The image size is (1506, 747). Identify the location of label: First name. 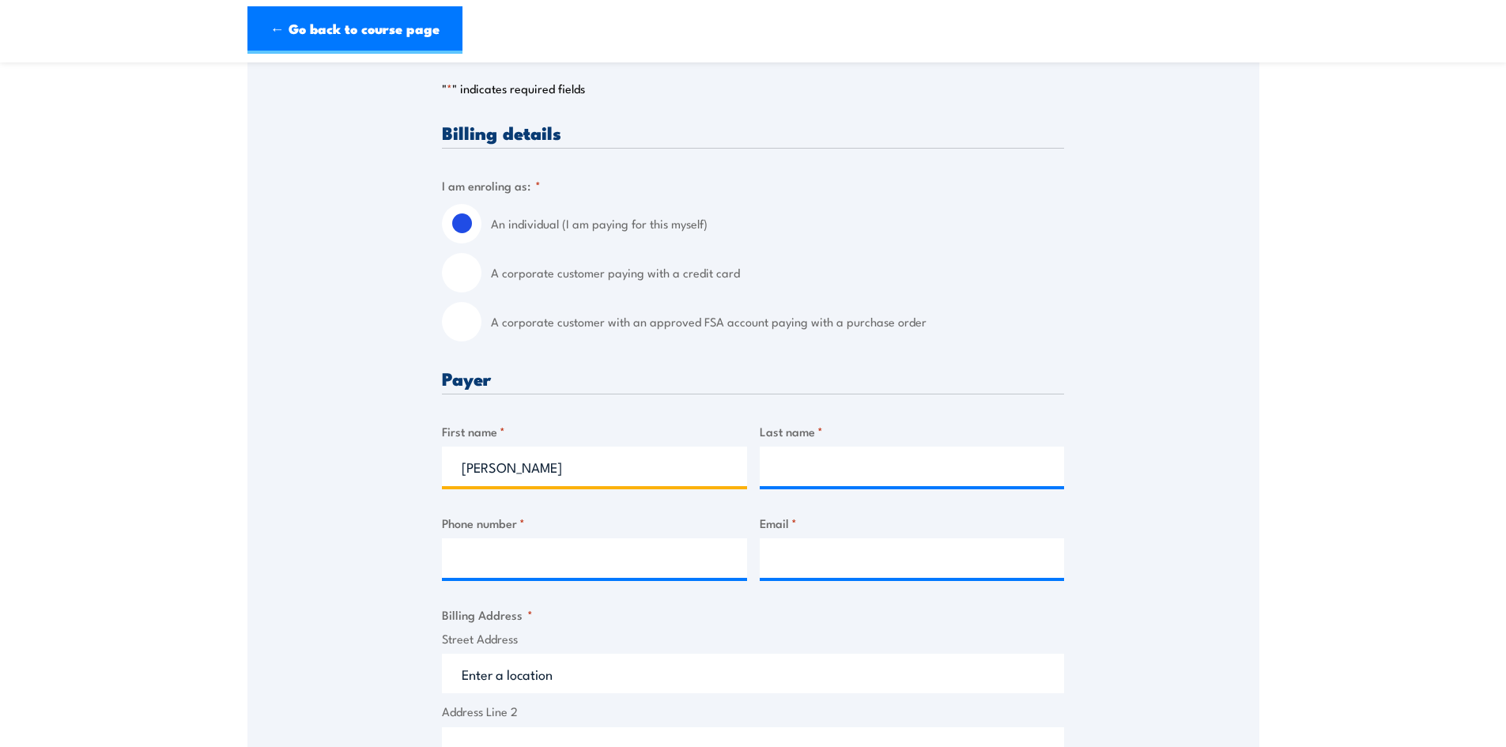
(594, 431).